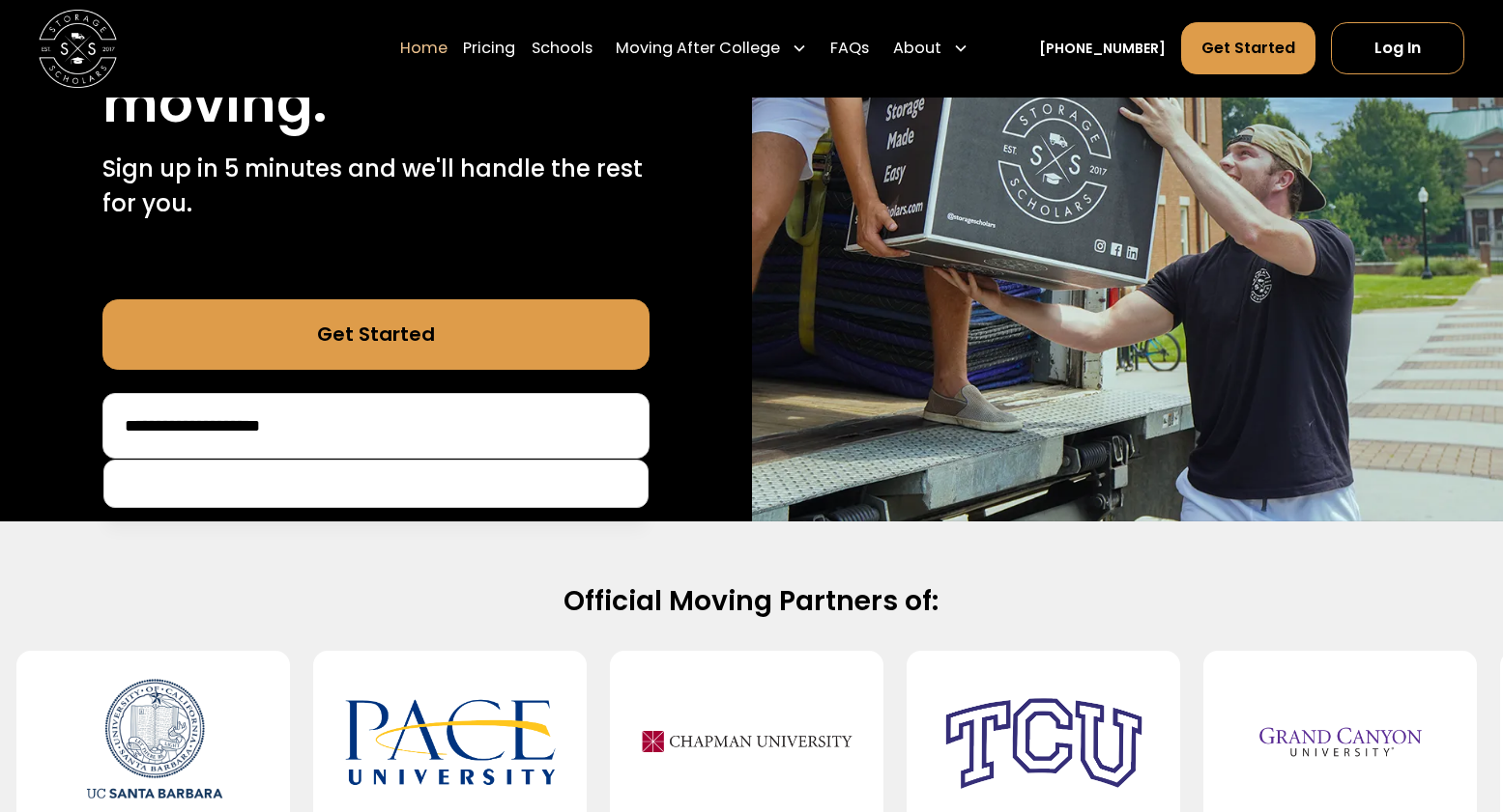  I want to click on a: Pricing, so click(489, 48).